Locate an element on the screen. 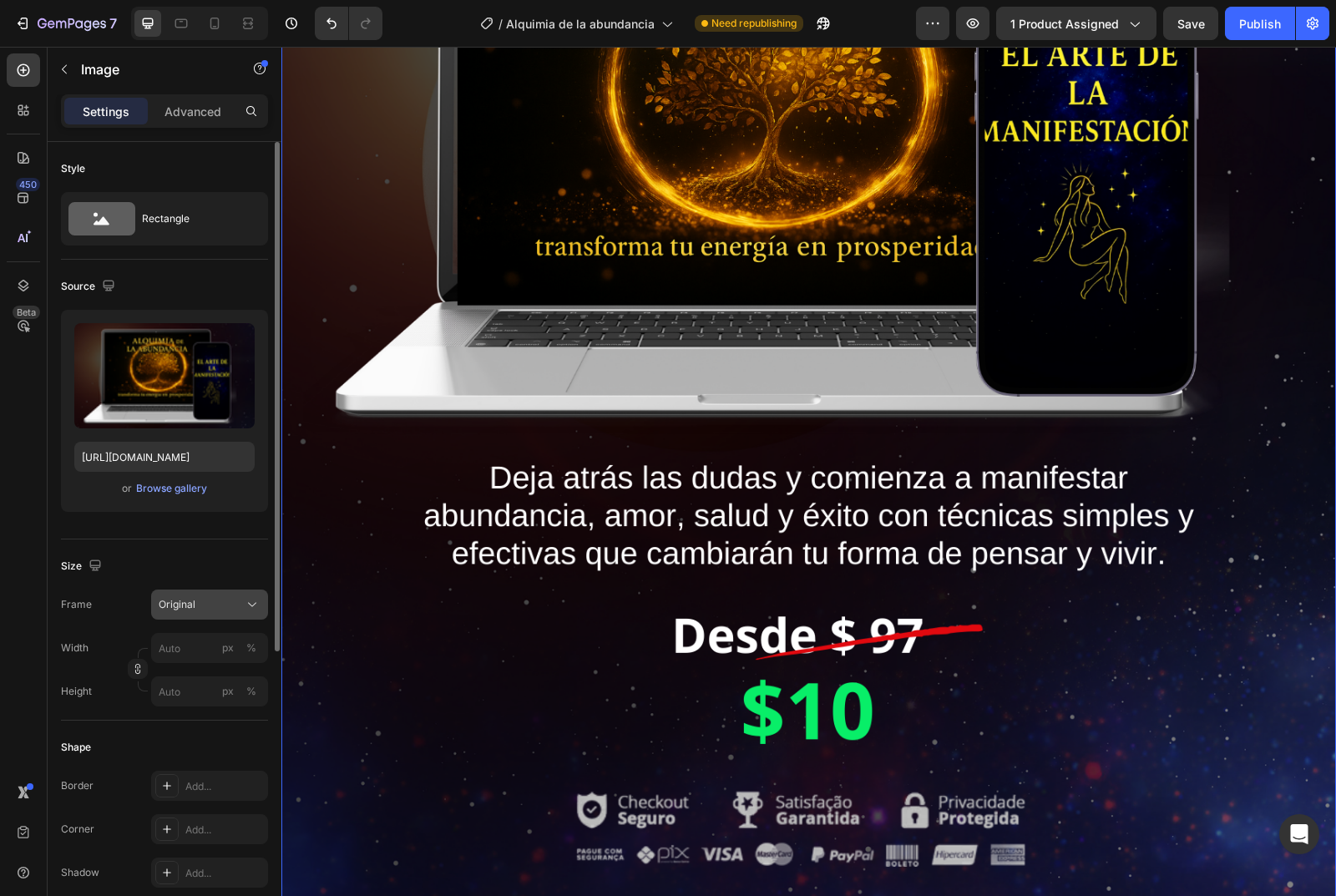  div: 450 is located at coordinates (28, 184).